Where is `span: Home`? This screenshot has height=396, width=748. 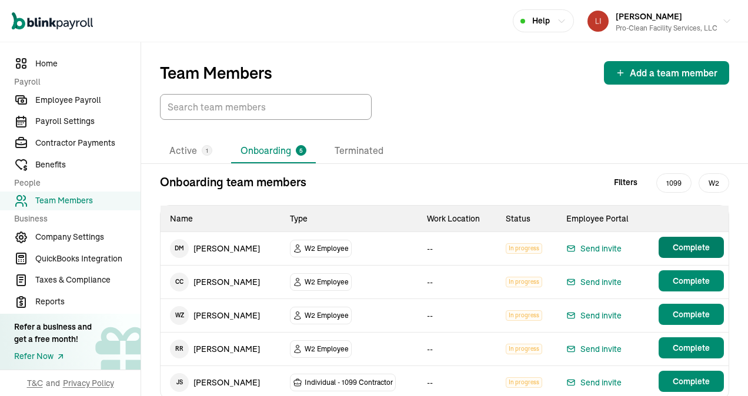 span: Home is located at coordinates (88, 64).